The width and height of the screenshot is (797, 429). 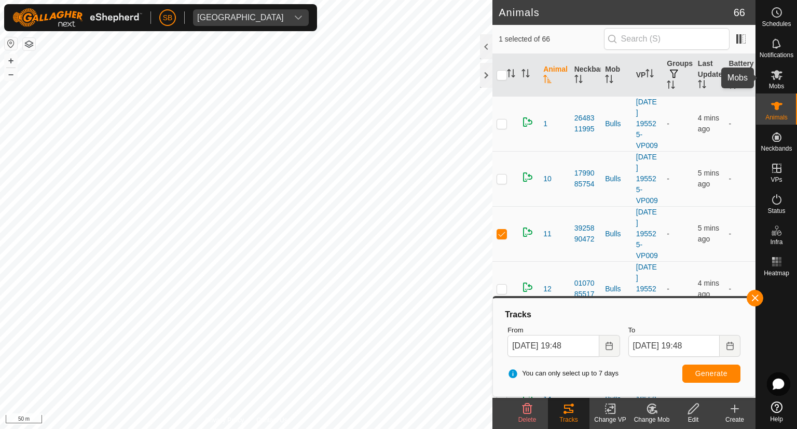 I want to click on span: Schedules, so click(x=776, y=24).